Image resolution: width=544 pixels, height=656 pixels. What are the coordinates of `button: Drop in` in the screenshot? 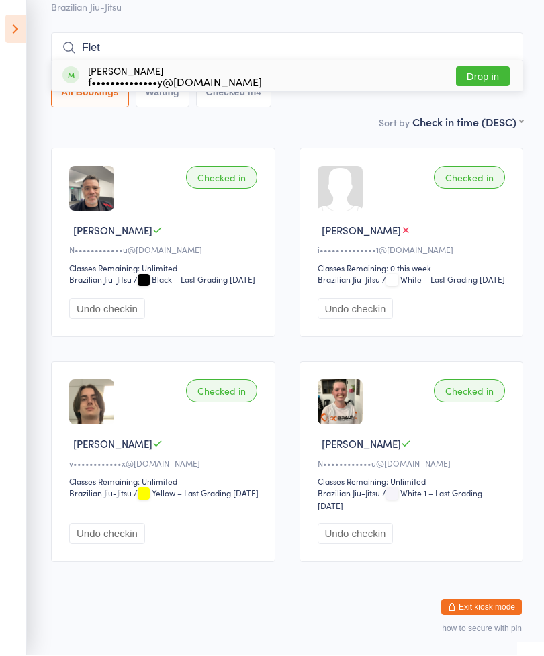 It's located at (482, 77).